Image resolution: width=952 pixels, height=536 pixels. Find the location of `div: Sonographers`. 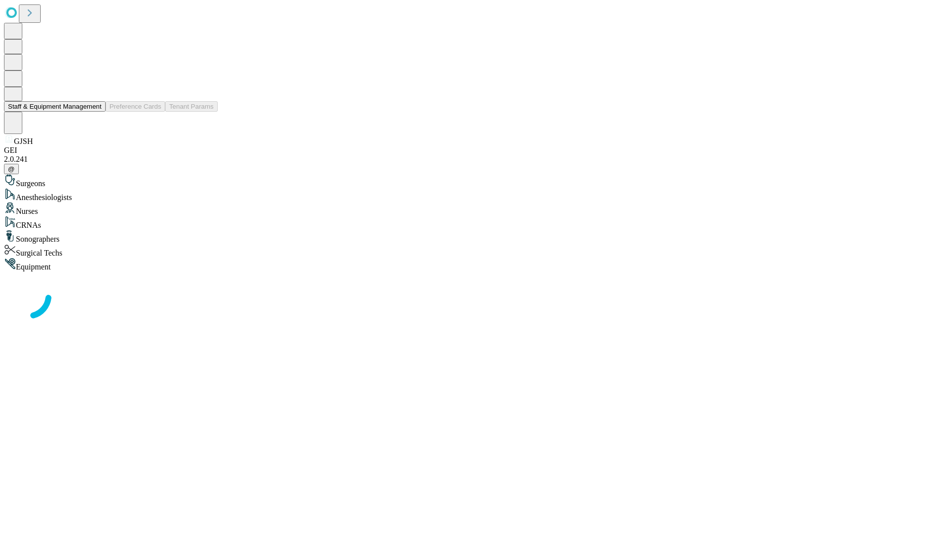

div: Sonographers is located at coordinates (476, 237).